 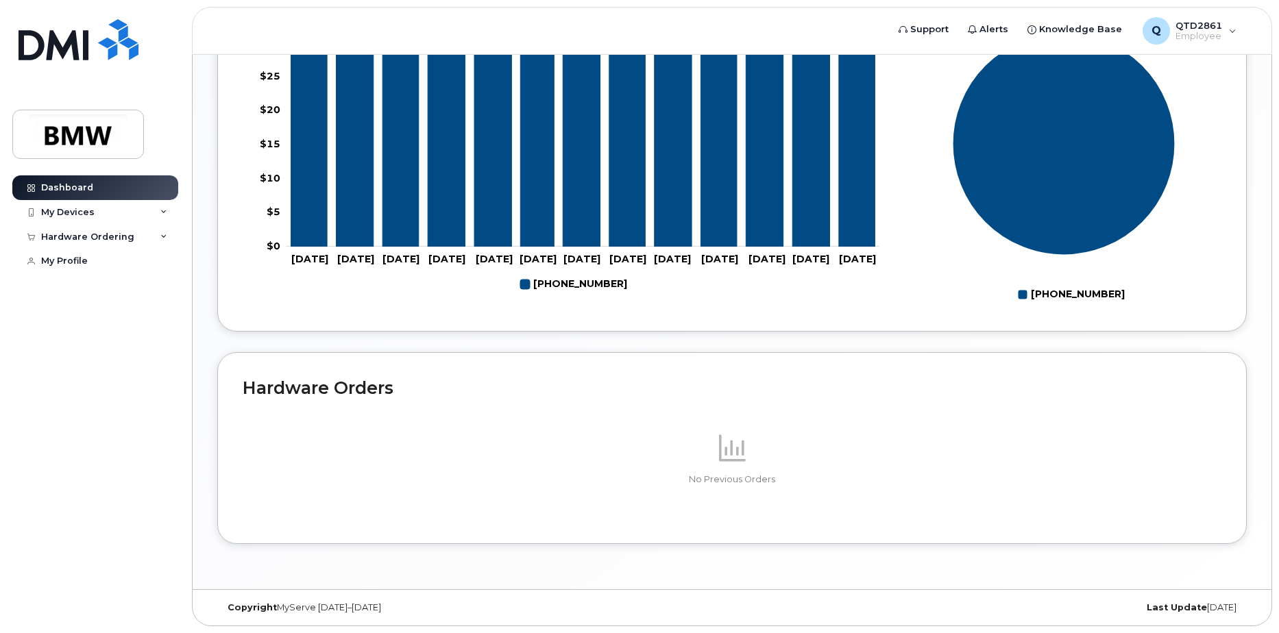 What do you see at coordinates (1199, 36) in the screenshot?
I see `span: Employee` at bounding box center [1199, 36].